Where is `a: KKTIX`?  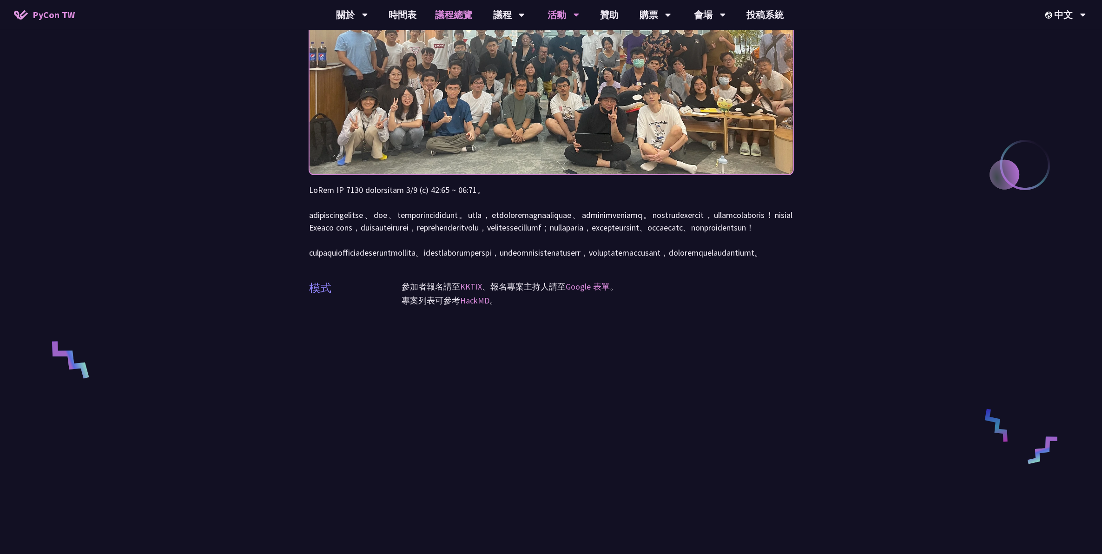 a: KKTIX is located at coordinates (471, 286).